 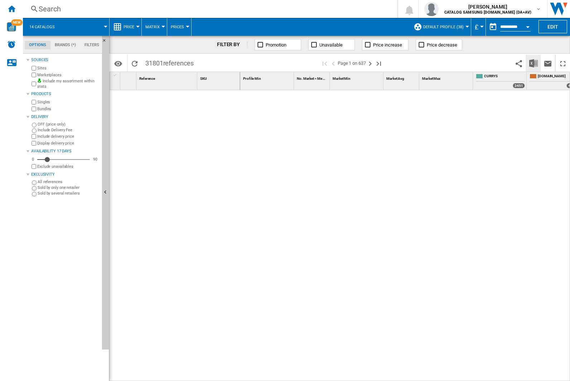 I want to click on button: 14 catalogs, so click(x=45, y=27).